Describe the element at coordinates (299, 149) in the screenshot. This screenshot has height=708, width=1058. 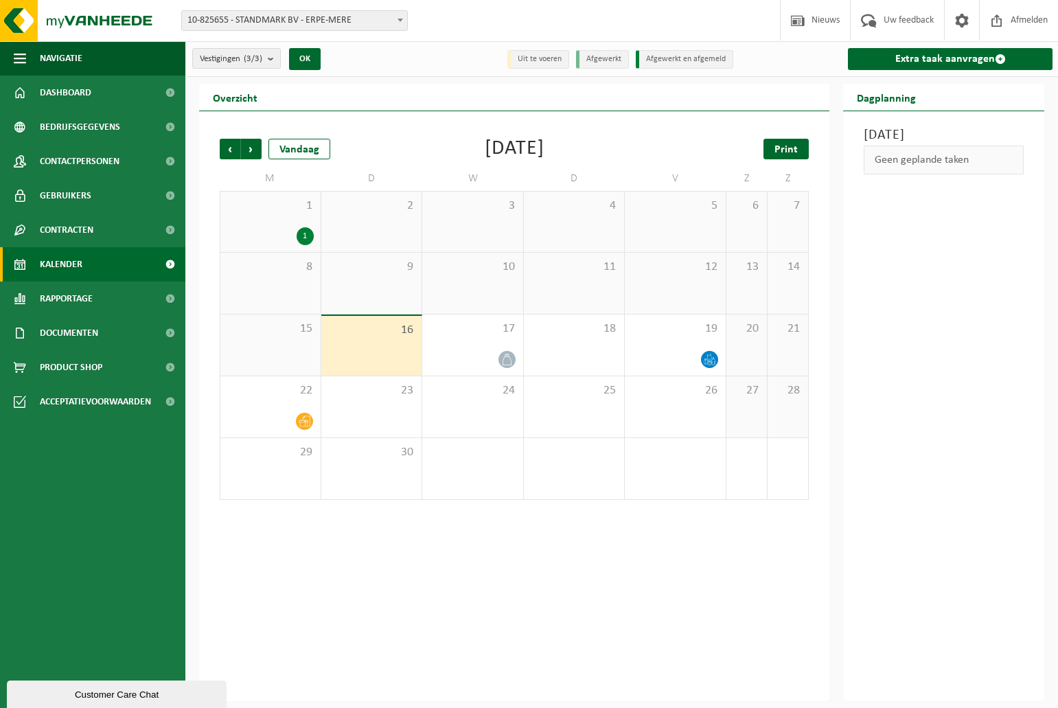
I see `div: Vandaag` at that location.